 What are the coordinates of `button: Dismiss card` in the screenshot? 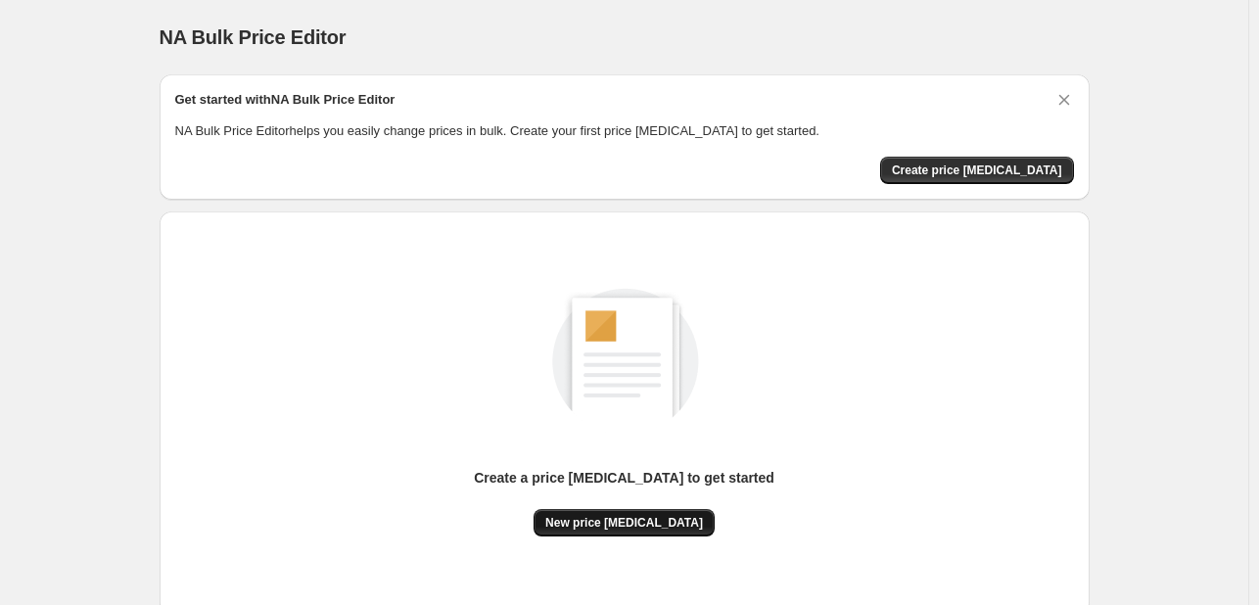 It's located at (1064, 100).